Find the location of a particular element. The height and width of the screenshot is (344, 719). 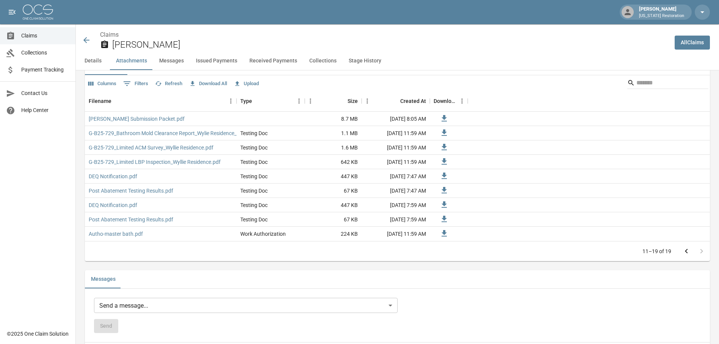

div: Work Authorization is located at coordinates (263, 234).